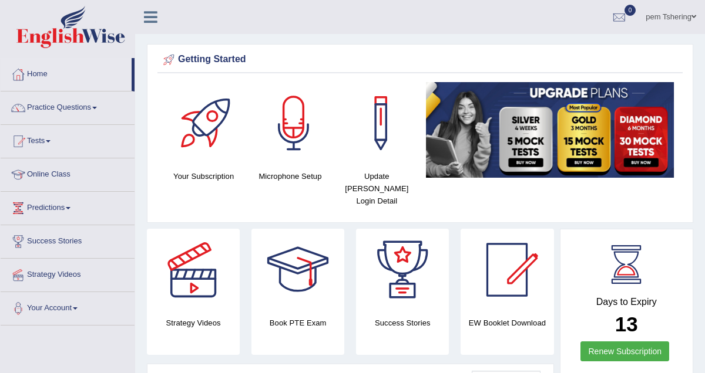 Image resolution: width=705 pixels, height=373 pixels. Describe the element at coordinates (193, 323) in the screenshot. I see `h4: Strategy Videos` at that location.